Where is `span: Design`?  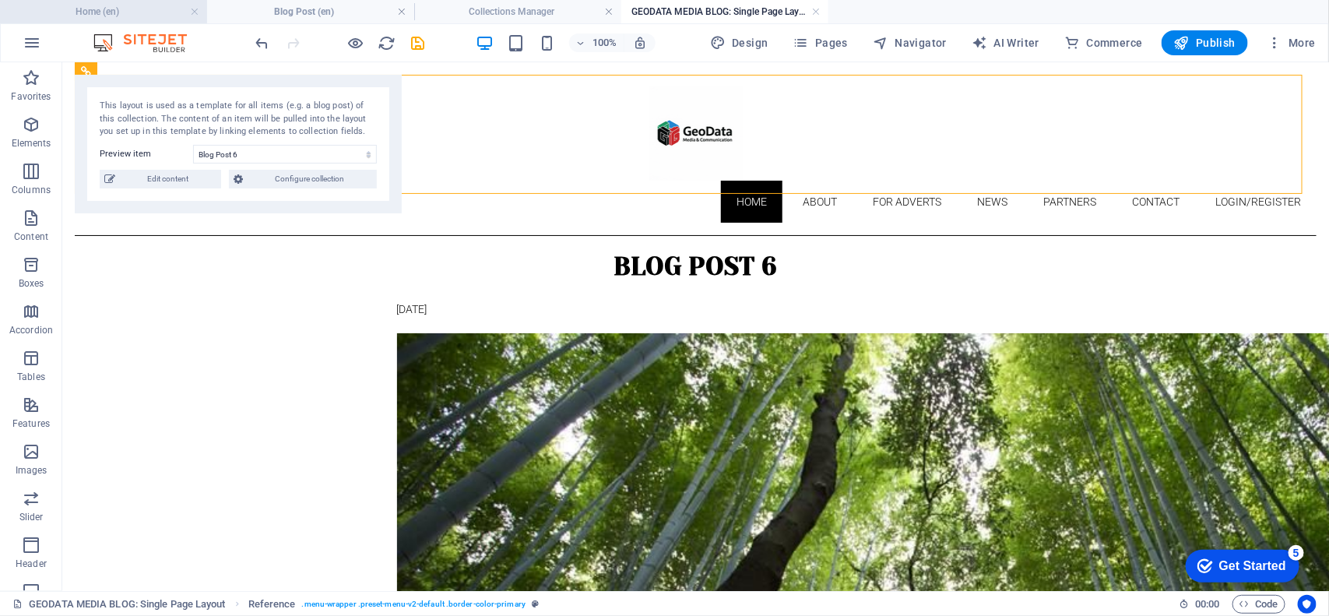 span: Design is located at coordinates (739, 43).